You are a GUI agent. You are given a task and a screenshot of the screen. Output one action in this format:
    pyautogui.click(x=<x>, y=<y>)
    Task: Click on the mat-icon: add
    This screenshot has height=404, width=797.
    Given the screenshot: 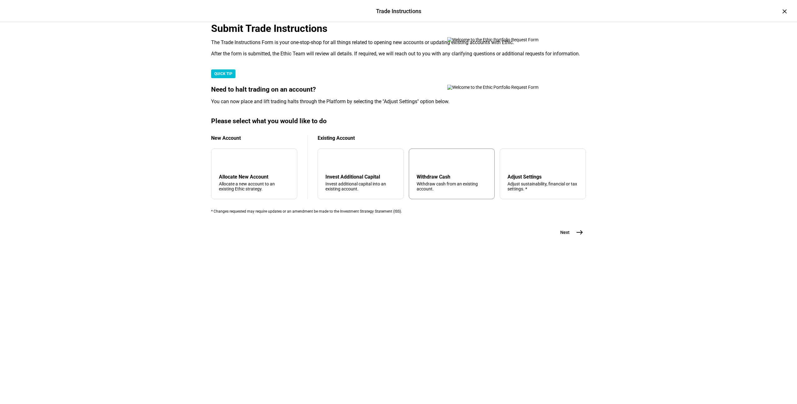 What is the action you would take?
    pyautogui.click(x=224, y=161)
    